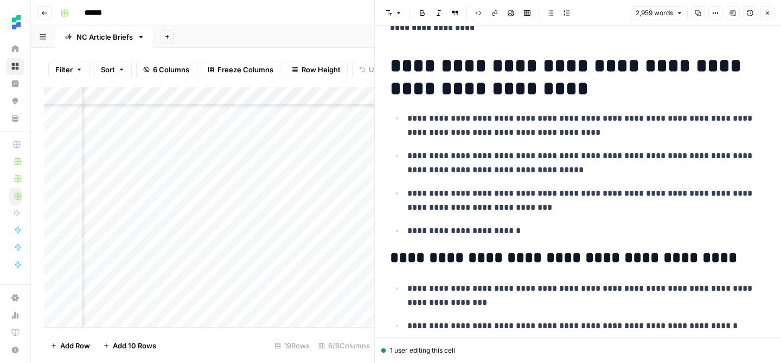 This screenshot has width=781, height=363. What do you see at coordinates (64, 69) in the screenshot?
I see `span: Filter` at bounding box center [64, 69].